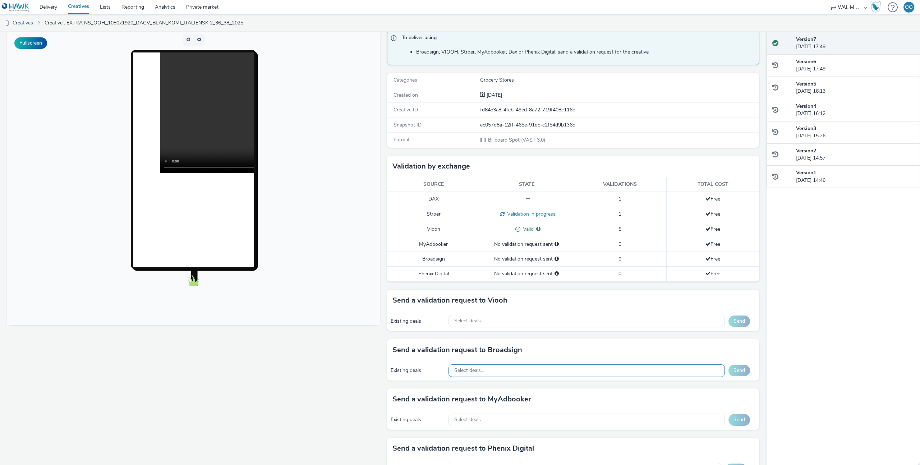 The image size is (920, 465). I want to click on td: Phenix Digital, so click(433, 274).